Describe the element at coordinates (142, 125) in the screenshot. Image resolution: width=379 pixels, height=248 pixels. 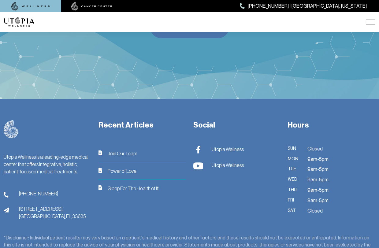
I see `h3: Recent Articles` at that location.